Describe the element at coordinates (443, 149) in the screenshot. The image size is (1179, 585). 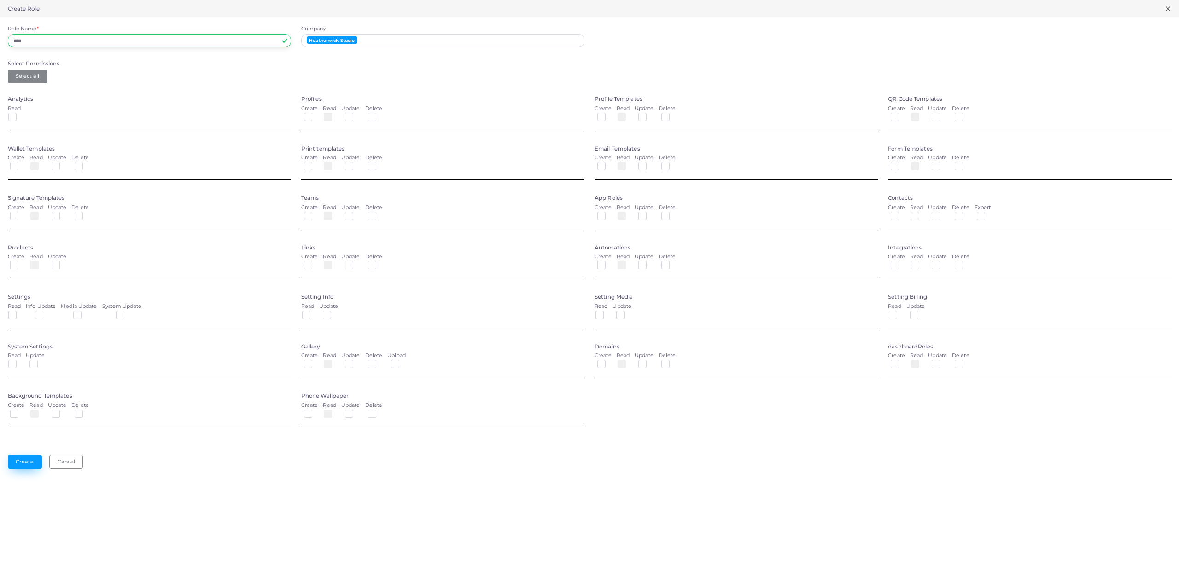
I see `h5: Print templates` at that location.